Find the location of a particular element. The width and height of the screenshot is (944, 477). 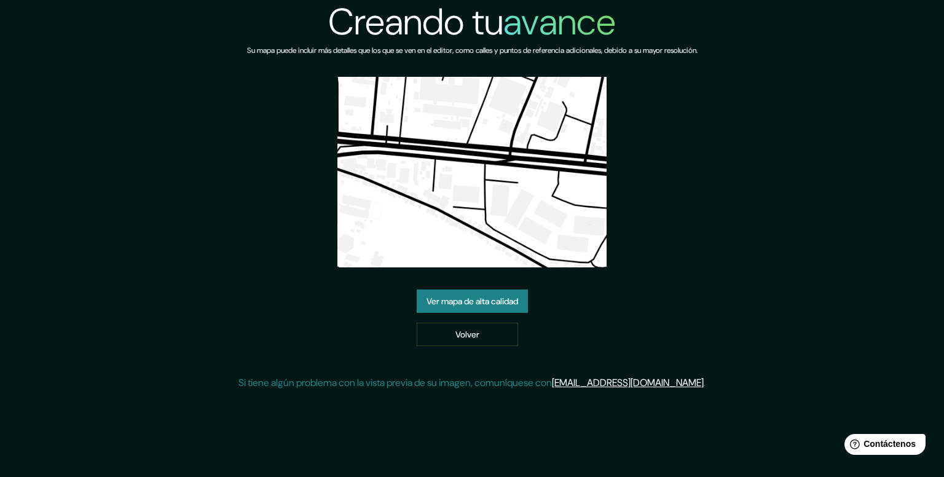

font: Su mapa puede incluir más detalles que los que se ven en el editor, como calles y puntos de refer... is located at coordinates (472, 50).